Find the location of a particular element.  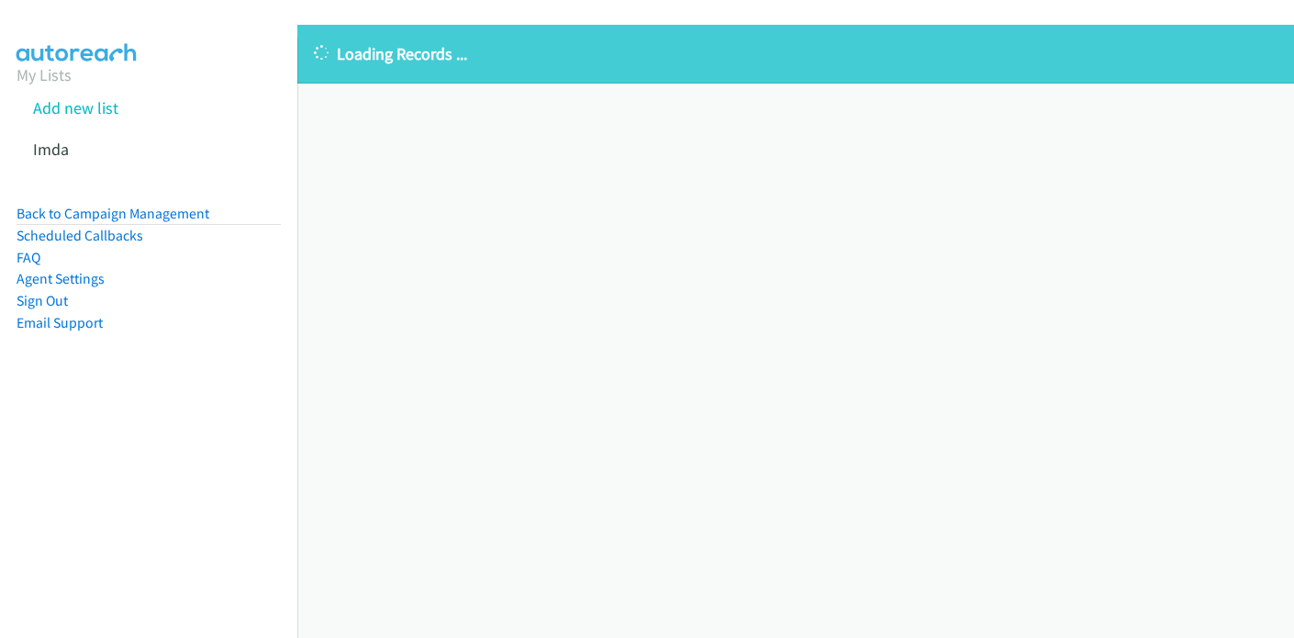

a: Sign Out is located at coordinates (42, 300).